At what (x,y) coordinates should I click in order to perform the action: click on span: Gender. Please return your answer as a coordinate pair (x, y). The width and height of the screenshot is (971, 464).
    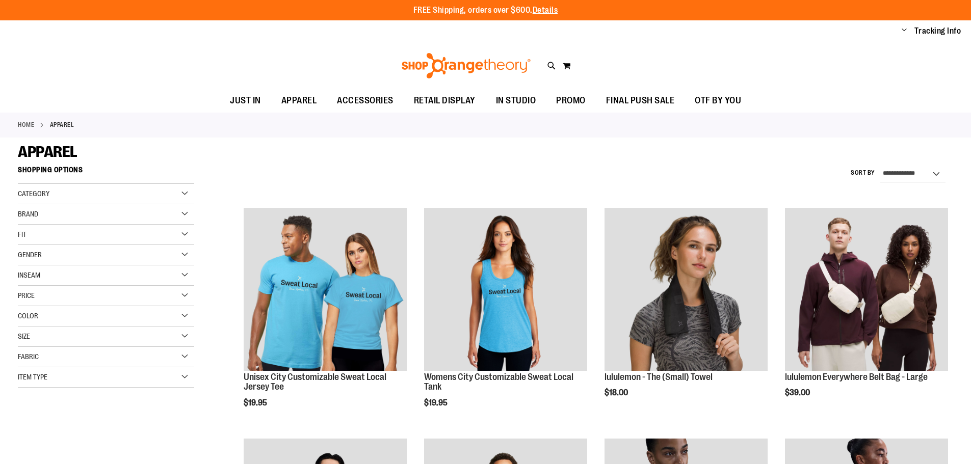
    Looking at the image, I should click on (30, 255).